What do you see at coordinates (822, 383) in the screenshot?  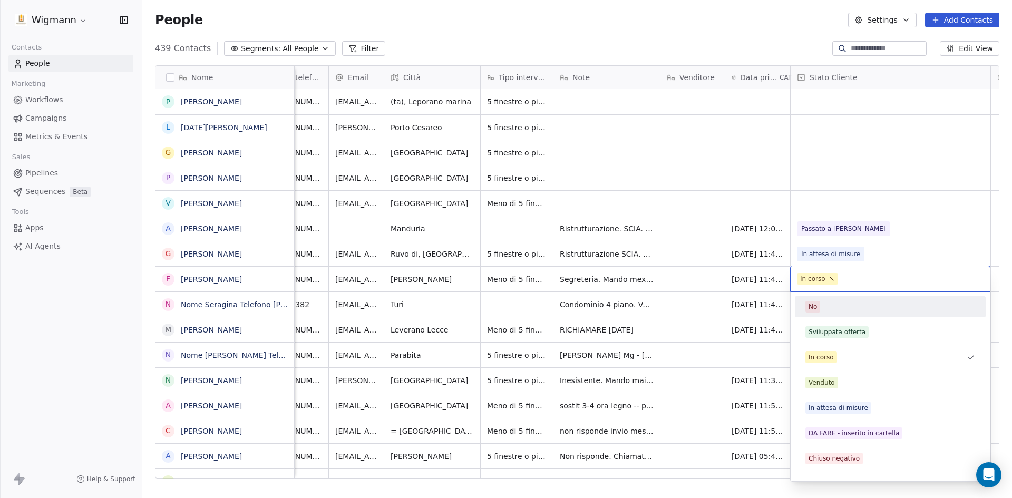 I see `div: Venduto` at bounding box center [822, 383].